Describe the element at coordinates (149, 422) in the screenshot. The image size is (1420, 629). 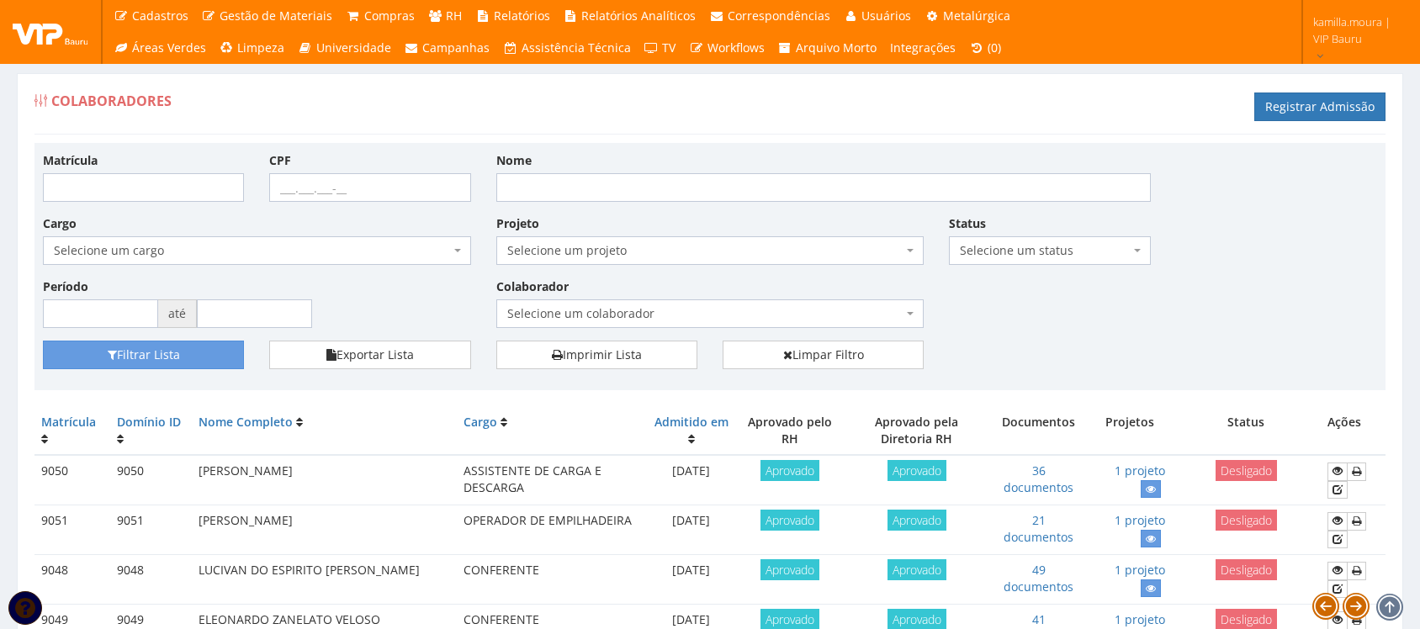
I see `a: Domínio ID` at that location.